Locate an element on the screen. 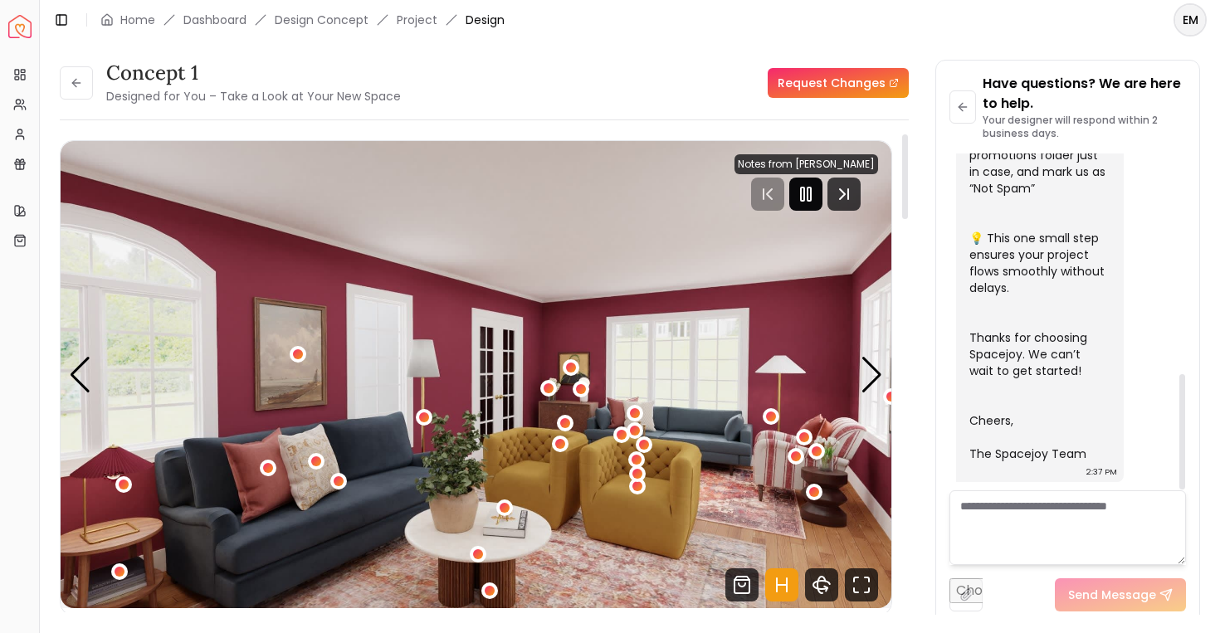 Image resolution: width=1220 pixels, height=633 pixels. a: Spacejoy is located at coordinates (20, 27).